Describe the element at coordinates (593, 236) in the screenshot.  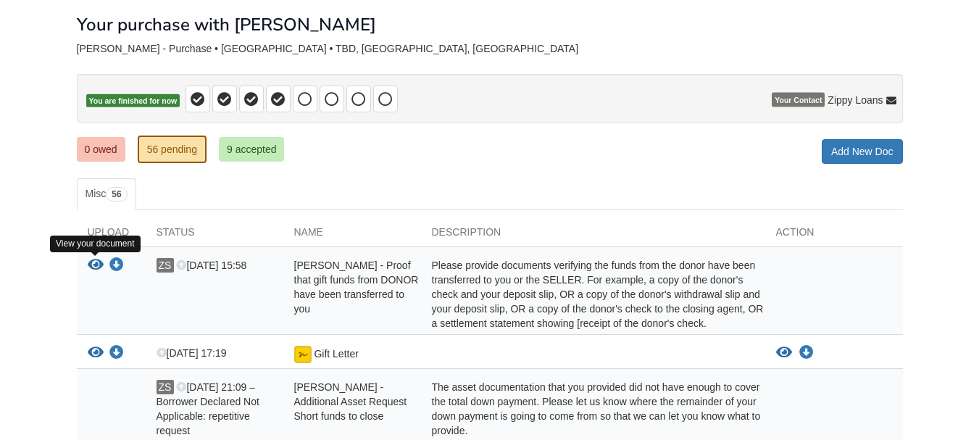
I see `div: Description` at that location.